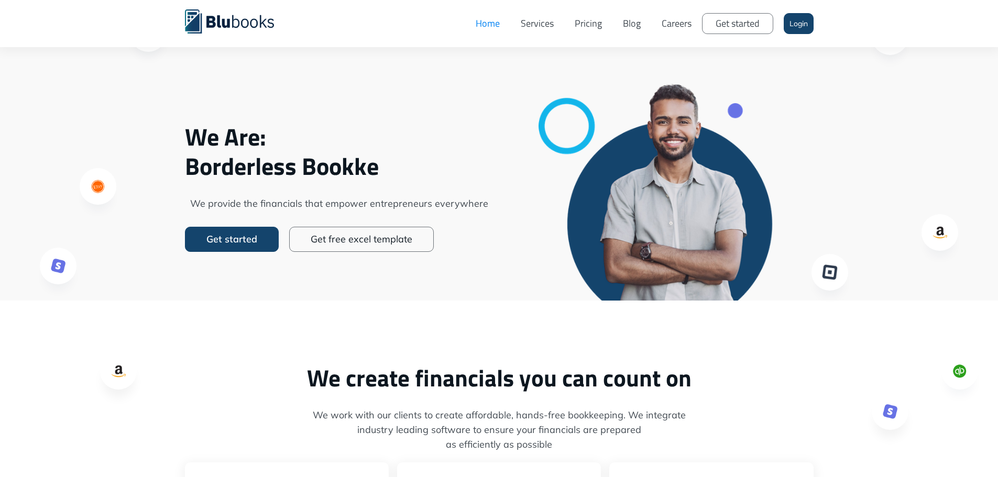 The width and height of the screenshot is (998, 477). I want to click on a: Blog, so click(632, 24).